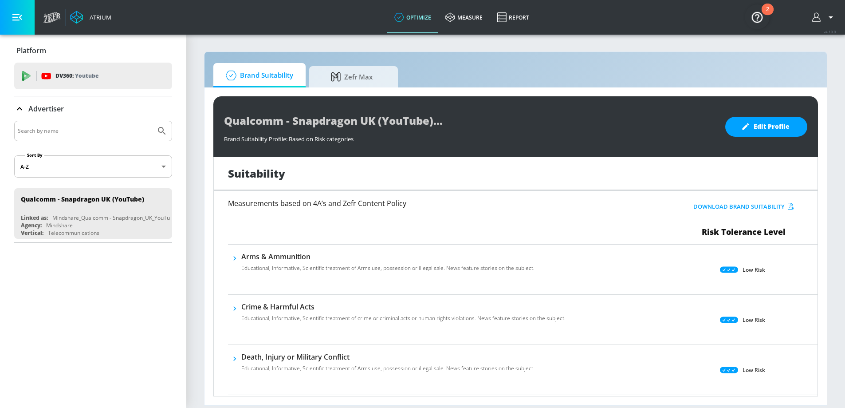  I want to click on div: Crime & Harmful ActsEducational, Informative, Scientific treatment of crime or criminal acts or h..., so click(403, 314).